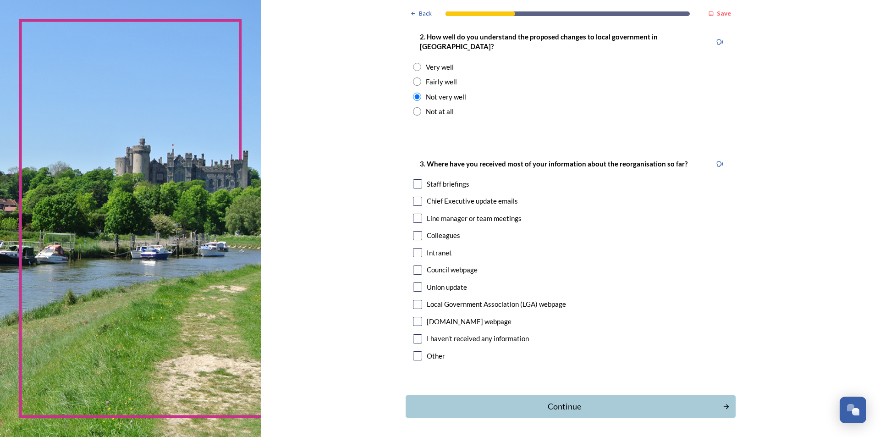 This screenshot has height=437, width=880. Describe the element at coordinates (723, 13) in the screenshot. I see `strong: Save` at that location.